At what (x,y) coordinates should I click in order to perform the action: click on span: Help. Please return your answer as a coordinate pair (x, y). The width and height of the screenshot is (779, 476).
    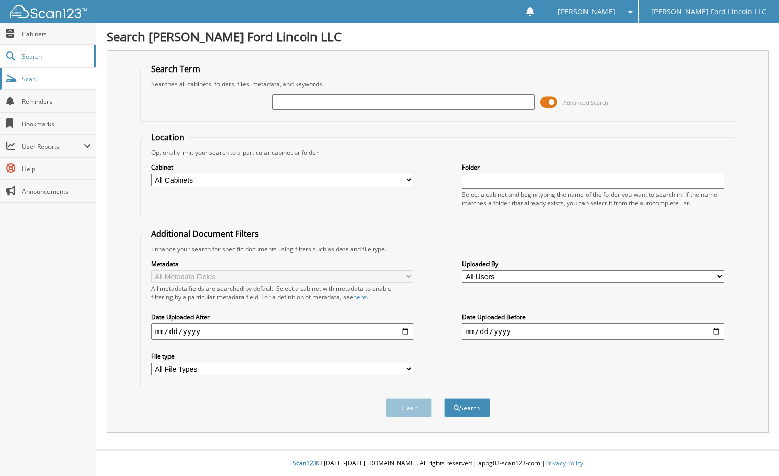
    Looking at the image, I should click on (56, 168).